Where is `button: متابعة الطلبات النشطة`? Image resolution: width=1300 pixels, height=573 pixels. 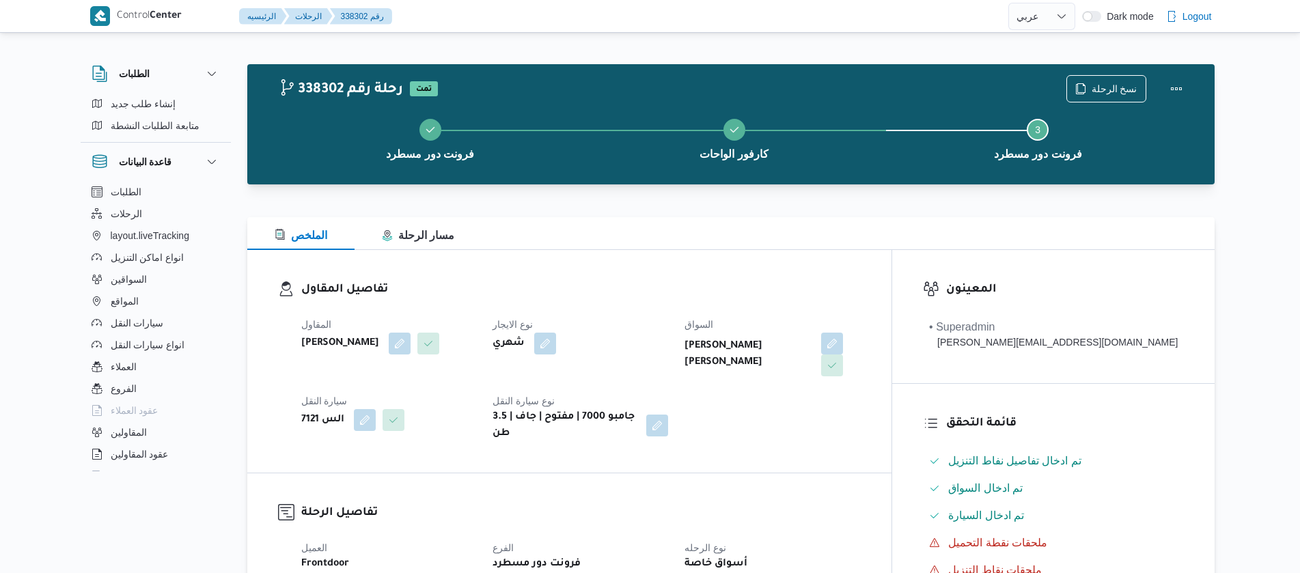 button: متابعة الطلبات النشطة is located at coordinates (156, 126).